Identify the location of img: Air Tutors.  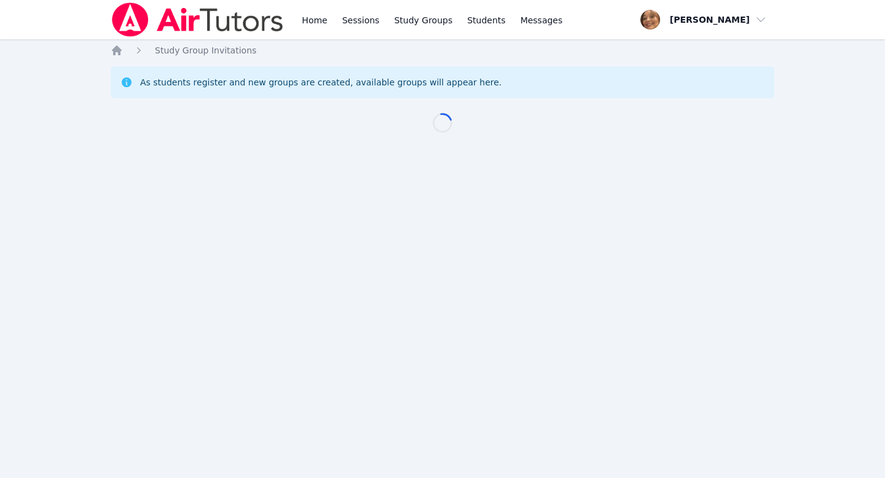
(197, 20).